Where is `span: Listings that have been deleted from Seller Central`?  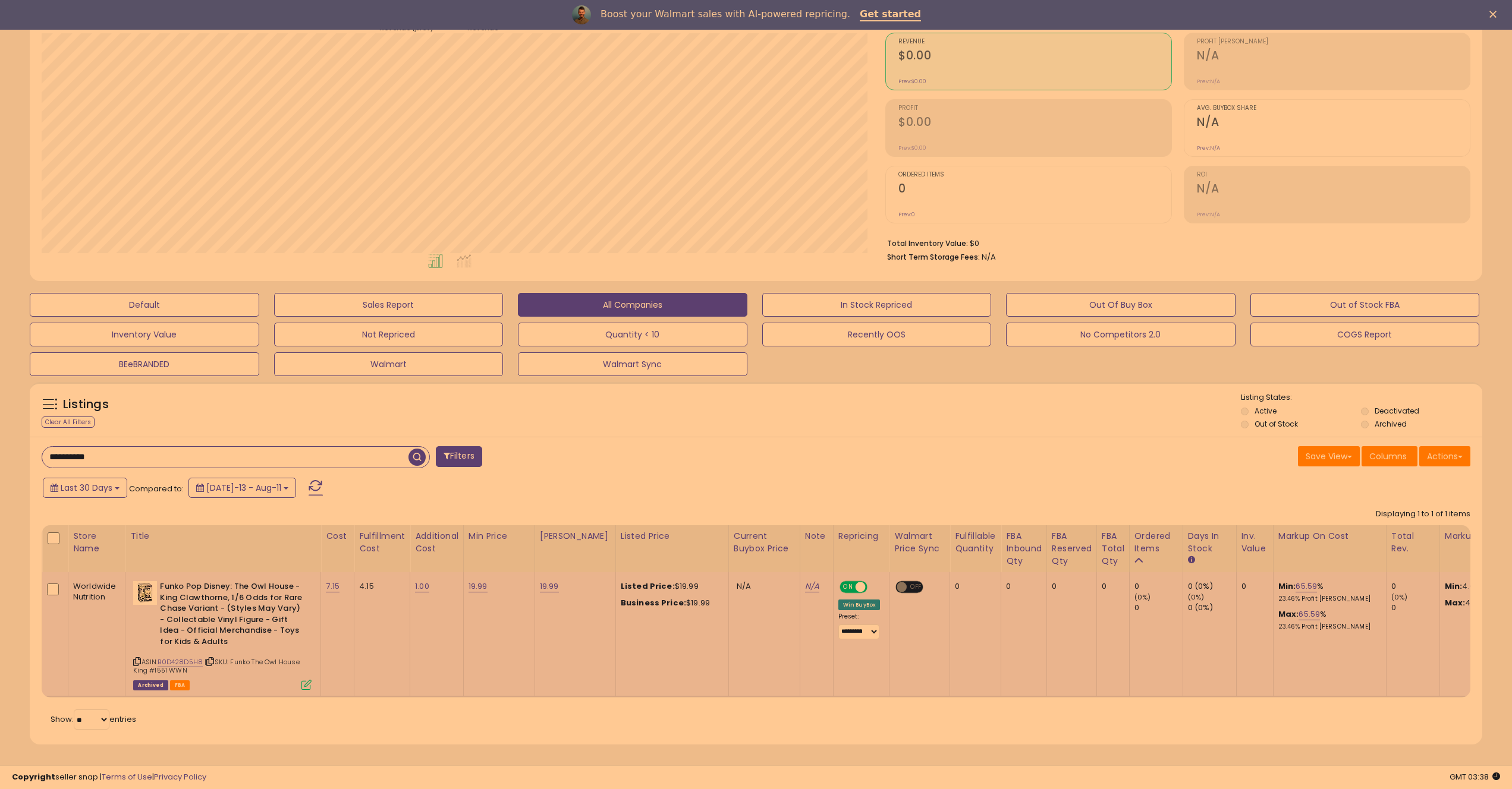
span: Listings that have been deleted from Seller Central is located at coordinates (150, 686).